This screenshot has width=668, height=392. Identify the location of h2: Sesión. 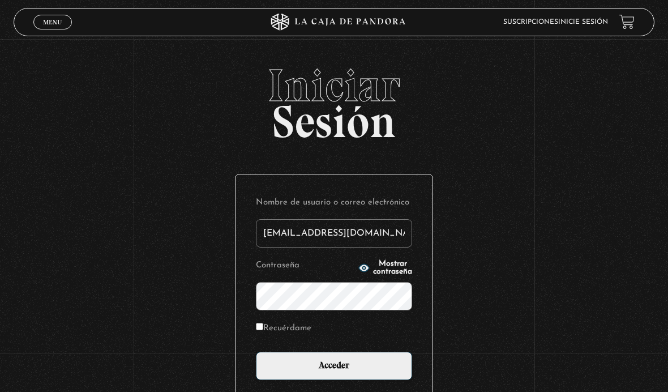
(334, 99).